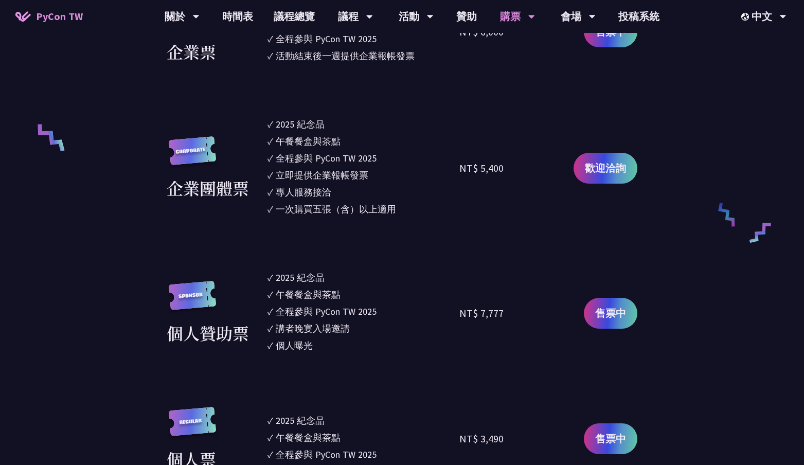  Describe the element at coordinates (345, 56) in the screenshot. I see `div: 活動結束後一週提供企業報帳發票` at that location.